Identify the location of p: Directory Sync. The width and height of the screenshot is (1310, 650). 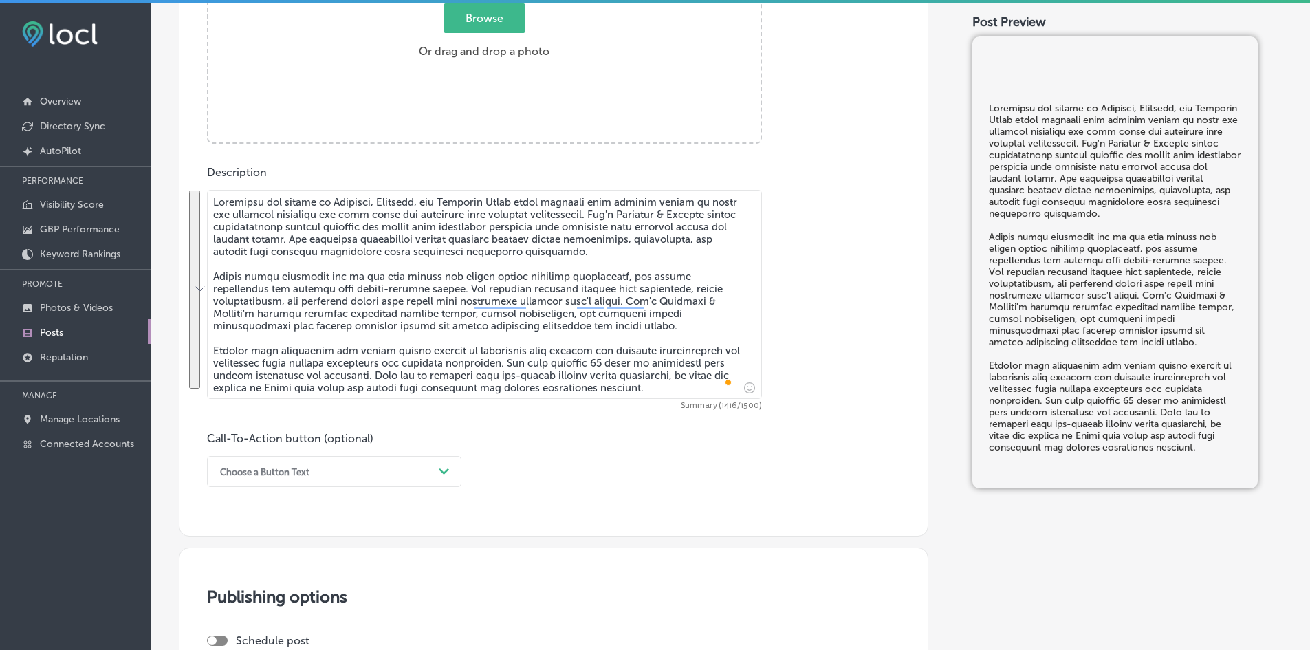
(72, 126).